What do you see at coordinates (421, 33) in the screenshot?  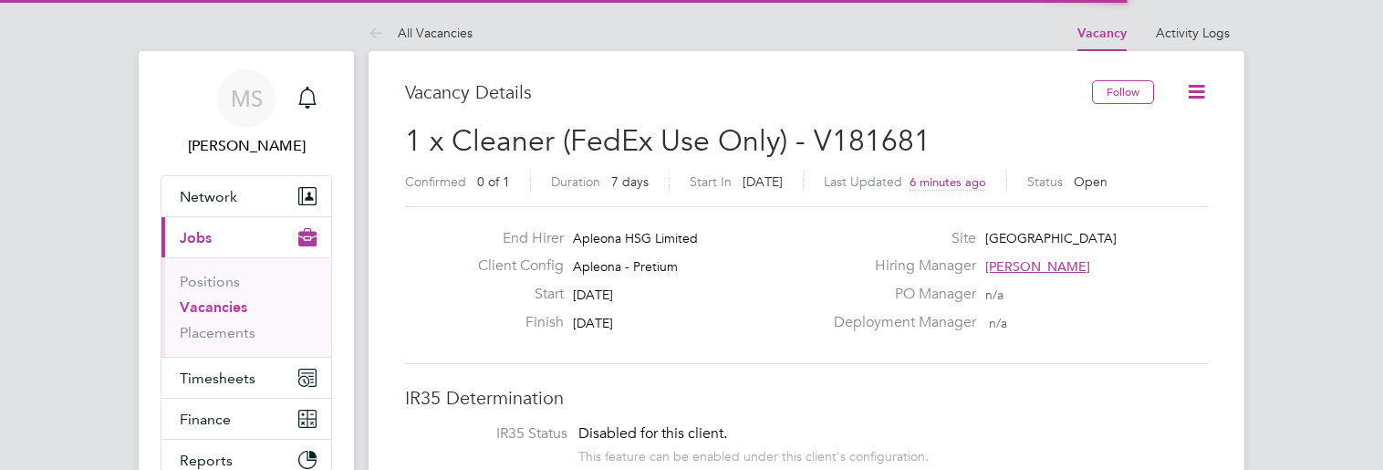 I see `a: All Vacancies` at bounding box center [421, 33].